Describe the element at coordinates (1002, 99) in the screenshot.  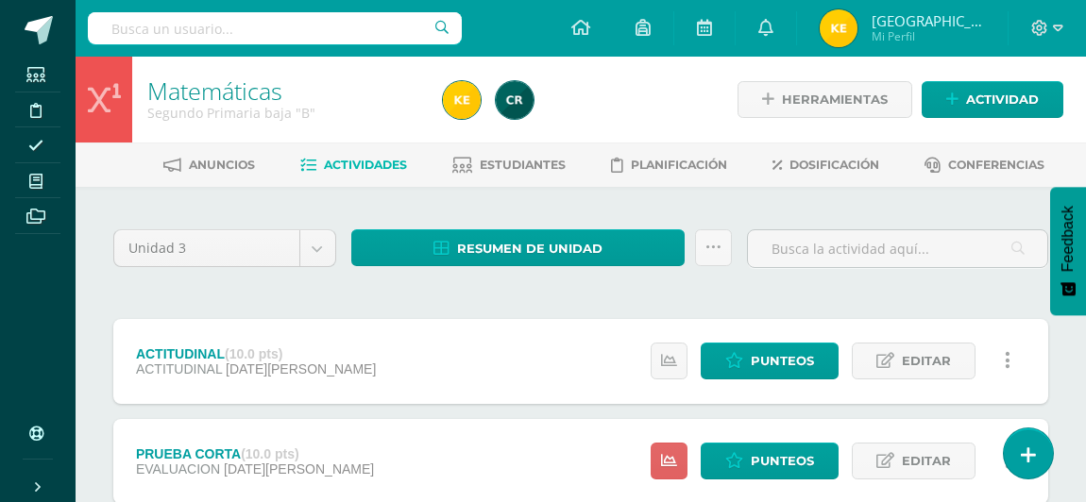
I see `span: Actividad` at that location.